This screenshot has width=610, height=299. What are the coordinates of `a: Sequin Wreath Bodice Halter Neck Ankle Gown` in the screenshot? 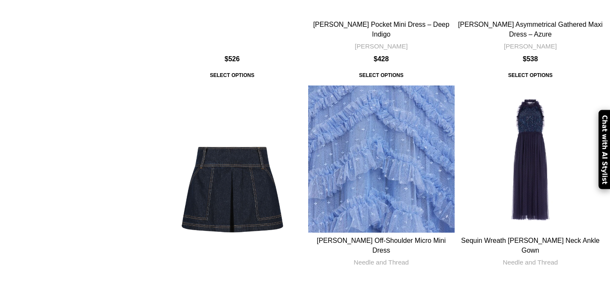 It's located at (530, 158).